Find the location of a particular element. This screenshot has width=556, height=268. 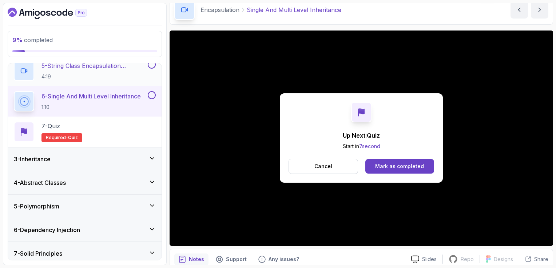

span: 9 % is located at coordinates (17, 40).